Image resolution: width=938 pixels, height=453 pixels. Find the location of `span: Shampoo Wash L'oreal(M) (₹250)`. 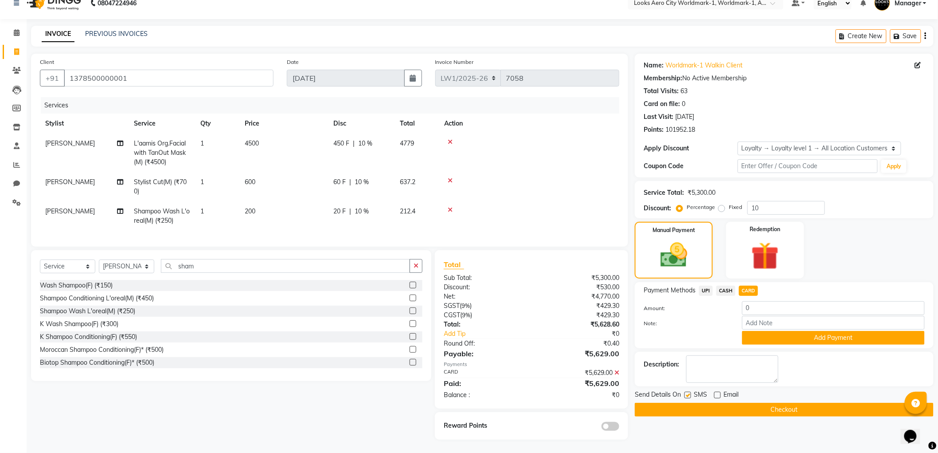

span: Shampoo Wash L'oreal(M) (₹250) is located at coordinates (162, 216).